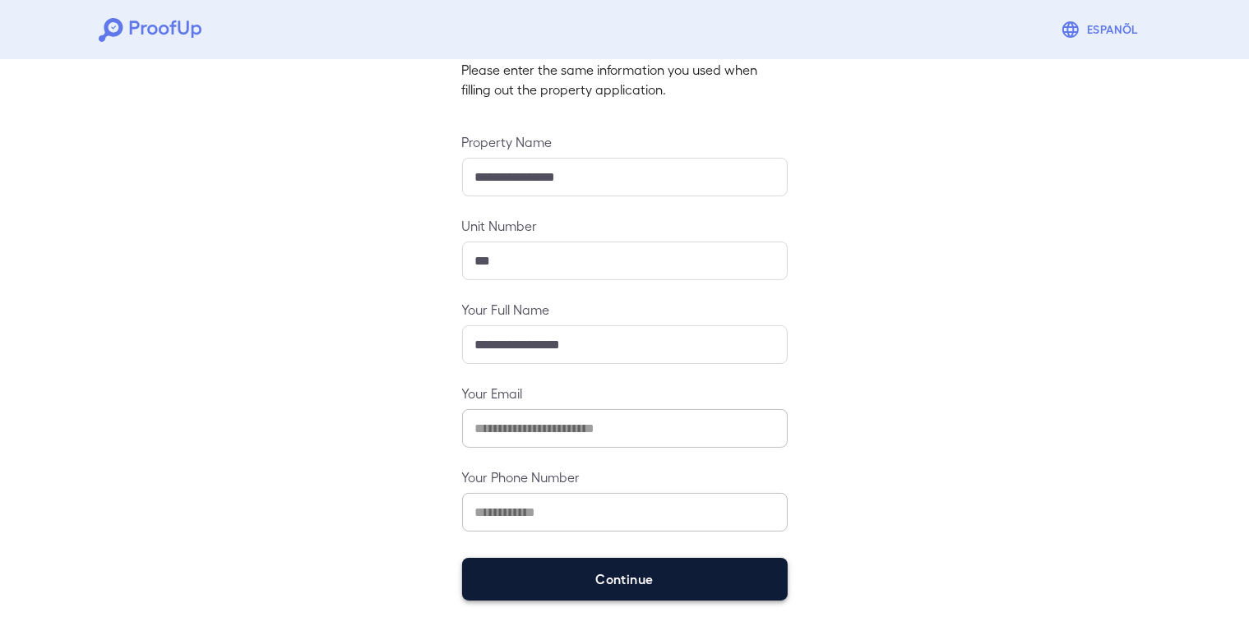 The width and height of the screenshot is (1249, 626). What do you see at coordinates (625, 225) in the screenshot?
I see `label: Unit Number` at bounding box center [625, 225].